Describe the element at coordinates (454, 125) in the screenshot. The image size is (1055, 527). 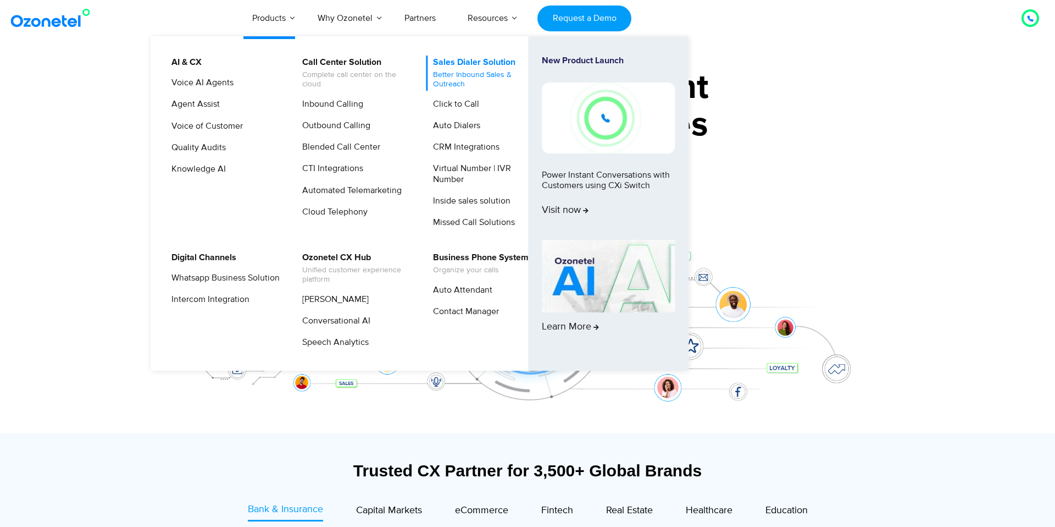
I see `a: Auto Dialers` at that location.